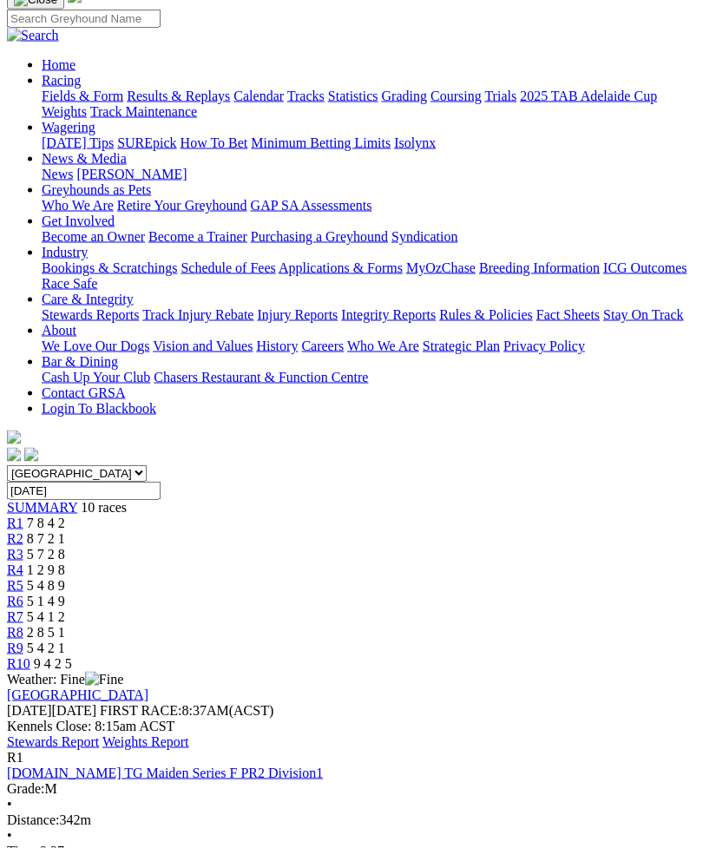 Image resolution: width=703 pixels, height=848 pixels. I want to click on span: 1 2 9 8, so click(46, 569).